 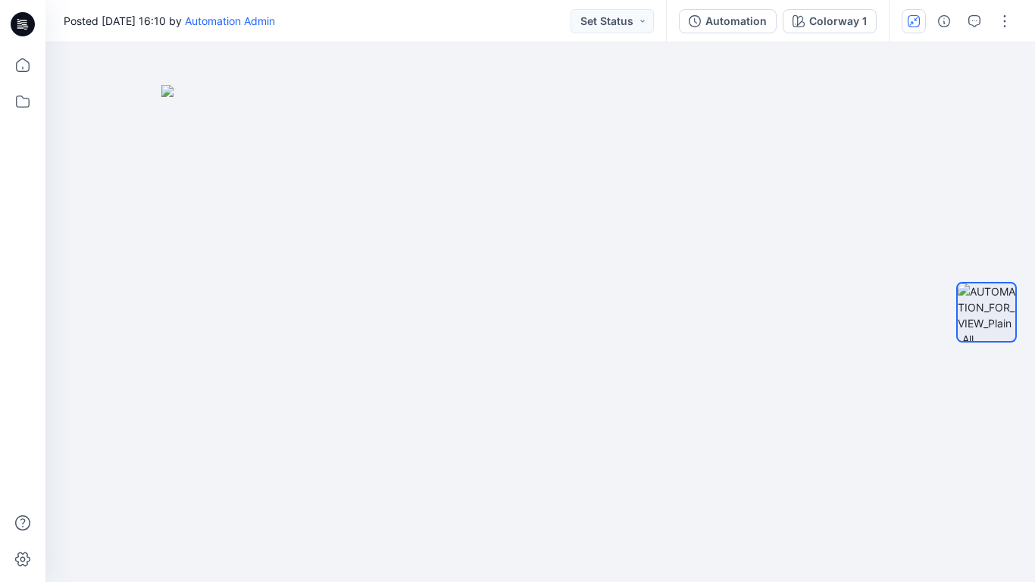 I want to click on button: Automation, so click(x=727, y=21).